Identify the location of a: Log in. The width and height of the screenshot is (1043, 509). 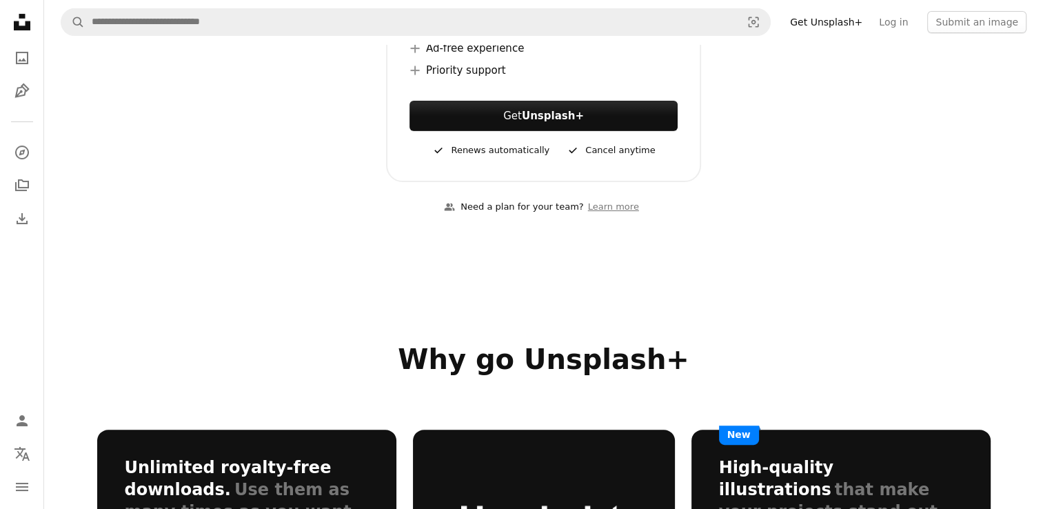
(894, 22).